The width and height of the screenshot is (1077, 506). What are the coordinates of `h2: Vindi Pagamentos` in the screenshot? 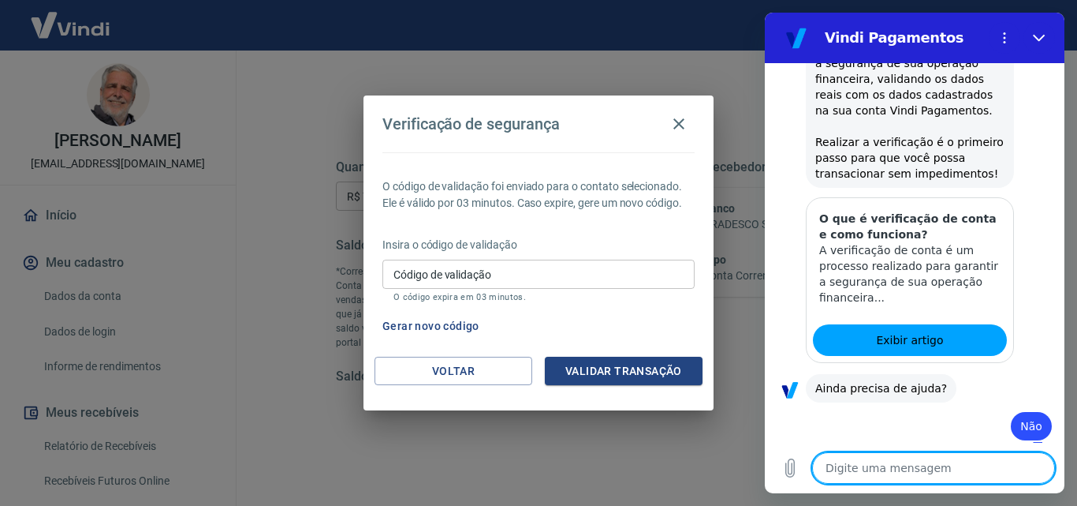 It's located at (139, 25).